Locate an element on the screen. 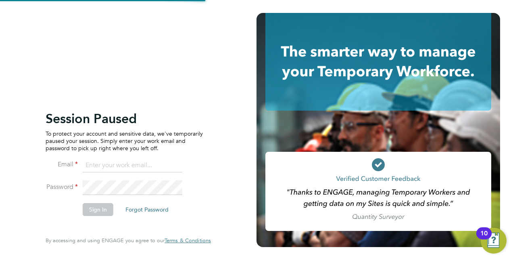 The height and width of the screenshot is (260, 513). button: Sign In is located at coordinates (98, 209).